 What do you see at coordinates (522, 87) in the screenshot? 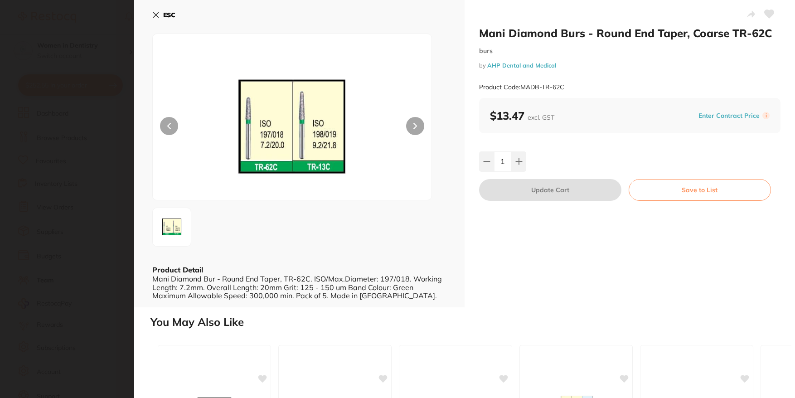
I see `small: Product Code: MADB-TR-62C` at bounding box center [522, 87].